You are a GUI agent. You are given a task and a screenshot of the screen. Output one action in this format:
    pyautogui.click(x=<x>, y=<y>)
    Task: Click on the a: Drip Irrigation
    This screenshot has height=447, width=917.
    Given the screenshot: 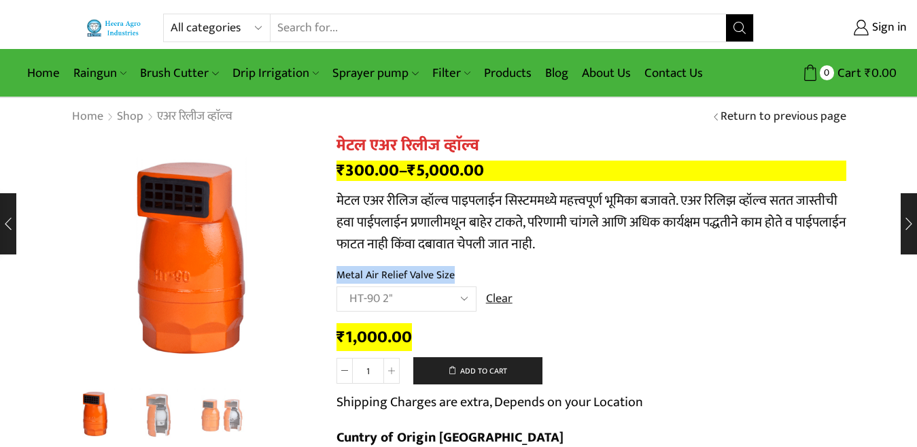 What is the action you would take?
    pyautogui.click(x=275, y=73)
    